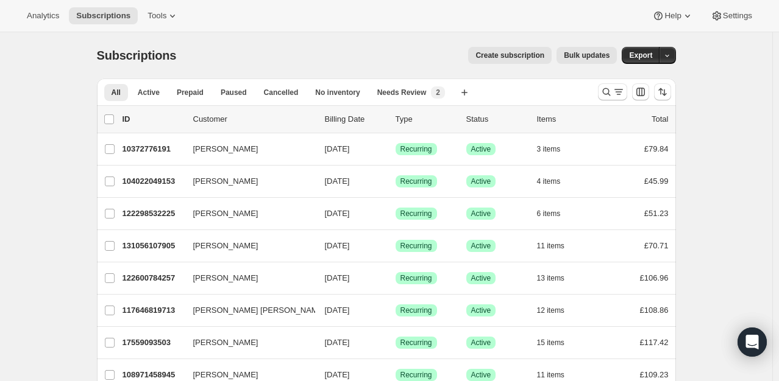 The height and width of the screenshot is (381, 779). I want to click on span: Help, so click(672, 16).